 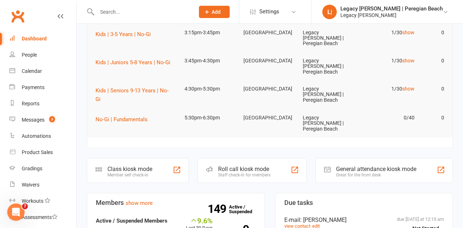 What do you see at coordinates (132, 221) in the screenshot?
I see `strong: Active / Suspended Members` at bounding box center [132, 221].